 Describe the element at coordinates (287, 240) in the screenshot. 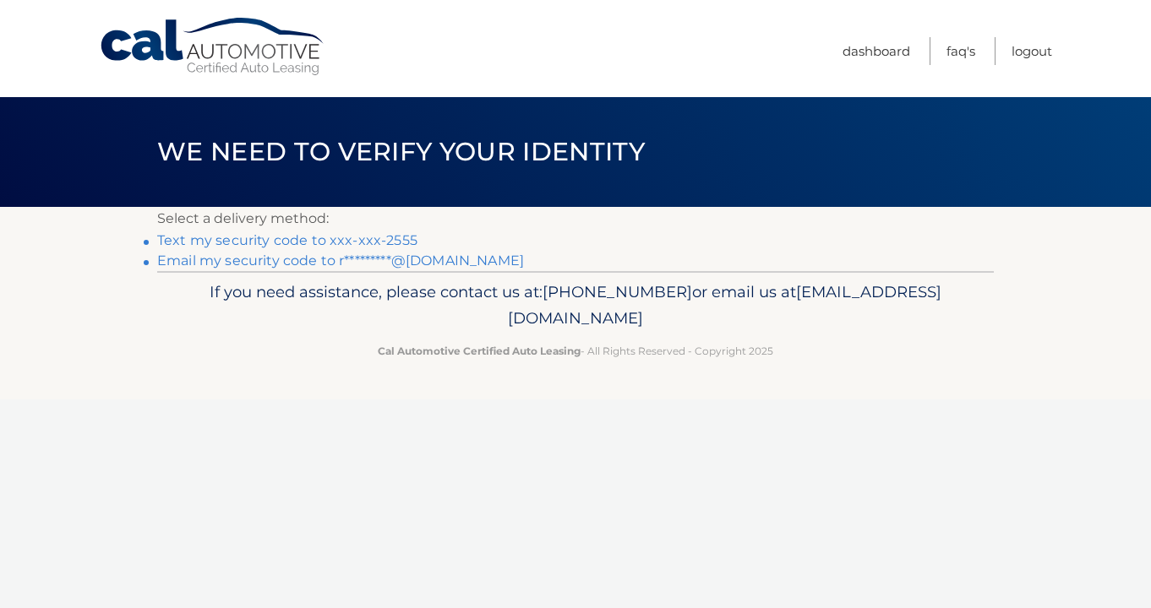

I see `a: Text my security code to xxx-xxx-2555` at that location.